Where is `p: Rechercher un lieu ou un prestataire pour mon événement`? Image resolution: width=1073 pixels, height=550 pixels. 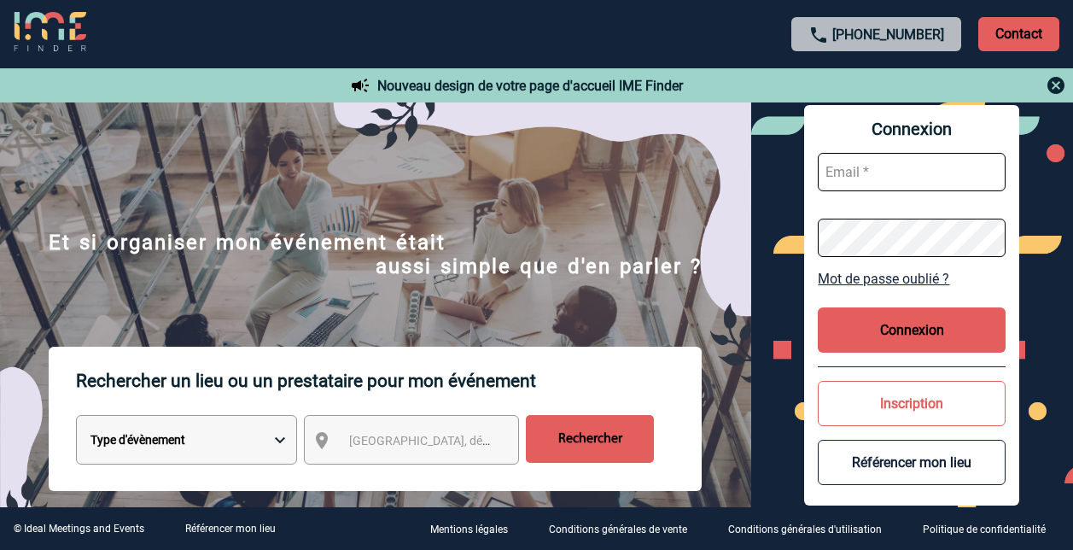 p: Rechercher un lieu ou un prestataire pour mon événement is located at coordinates (388, 381).